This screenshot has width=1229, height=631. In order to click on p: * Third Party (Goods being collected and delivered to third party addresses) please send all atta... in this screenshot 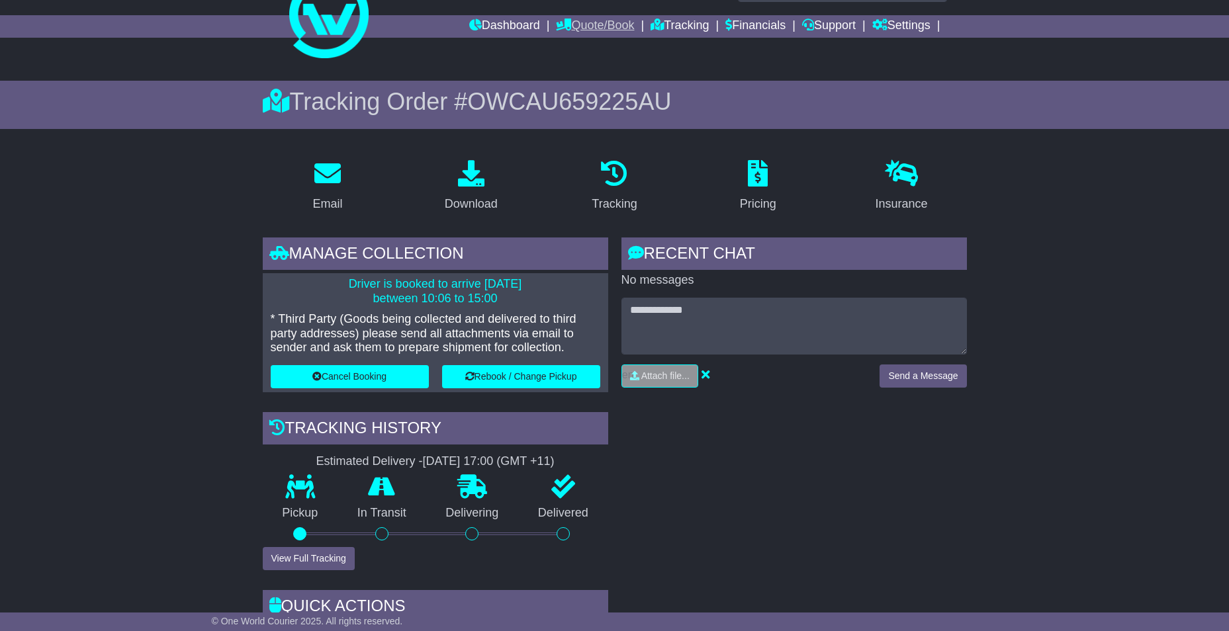, I will do `click(435, 333)`.